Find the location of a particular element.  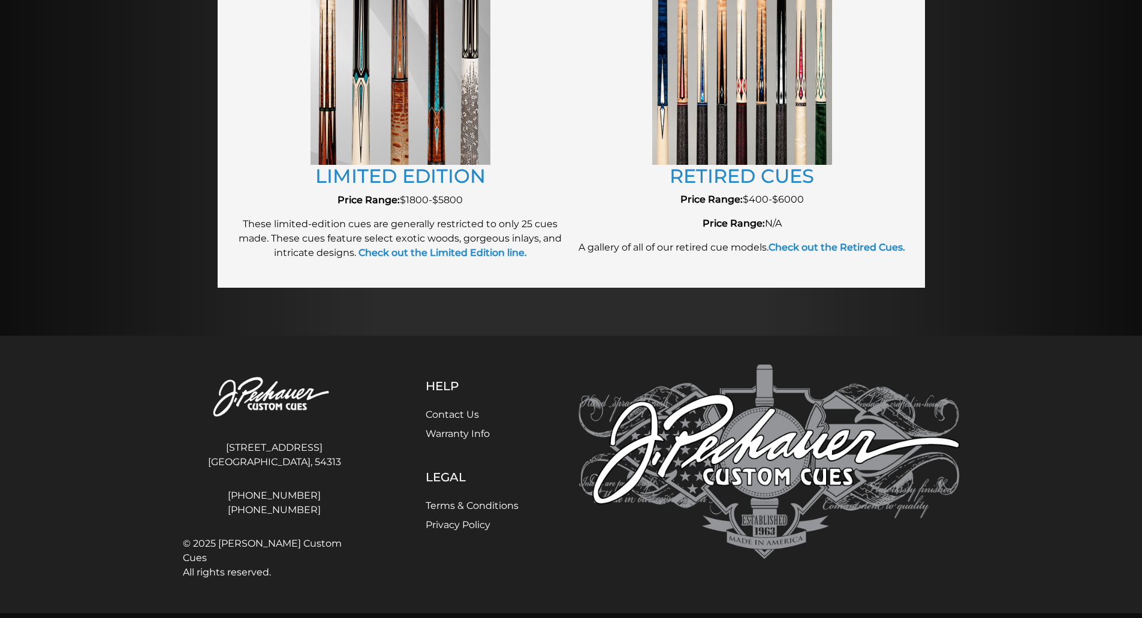

a: RETIRED CUES is located at coordinates (742, 176).